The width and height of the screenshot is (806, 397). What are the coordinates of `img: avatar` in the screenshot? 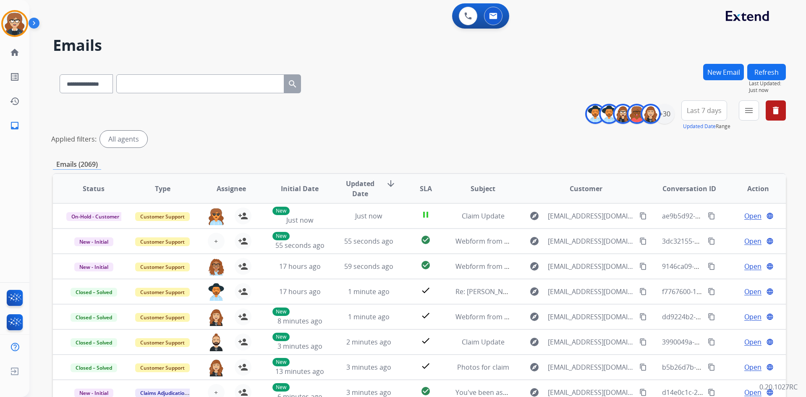 It's located at (15, 24).